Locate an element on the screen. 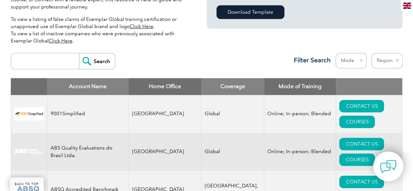 The width and height of the screenshot is (413, 191). th: : activate to sort column ascending is located at coordinates (369, 87).